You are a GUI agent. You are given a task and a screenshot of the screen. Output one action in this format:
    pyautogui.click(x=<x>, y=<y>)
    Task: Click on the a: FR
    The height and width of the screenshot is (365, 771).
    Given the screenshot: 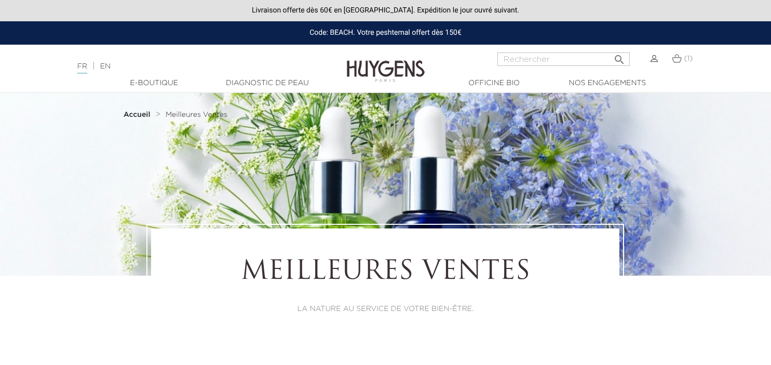 What is the action you would take?
    pyautogui.click(x=82, y=68)
    